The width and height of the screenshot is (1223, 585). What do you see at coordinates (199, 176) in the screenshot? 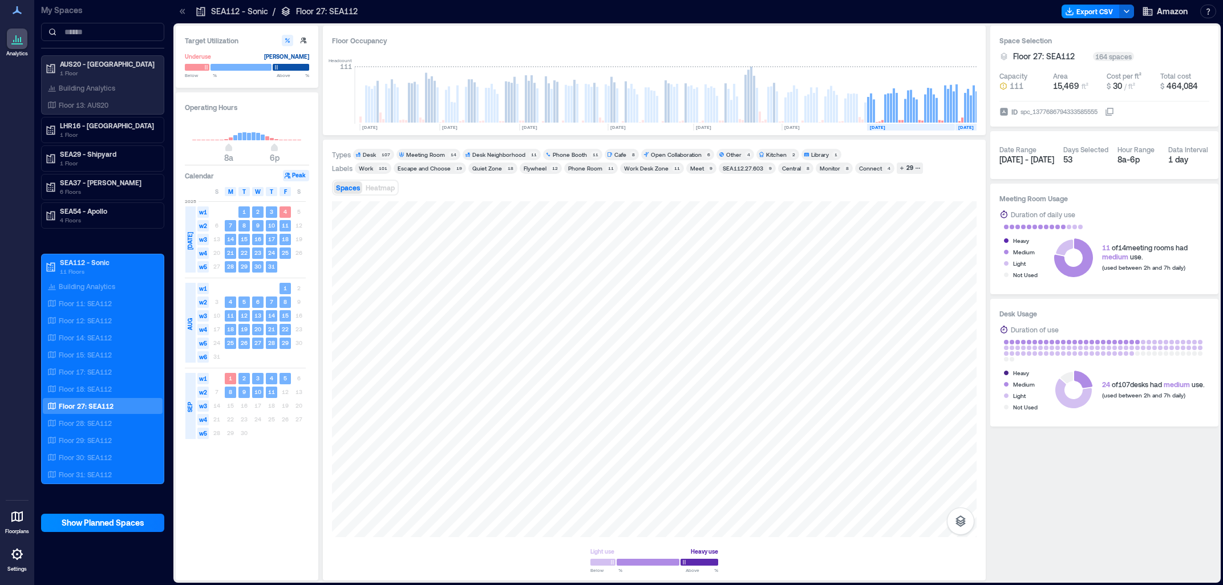
I see `h3: Calendar` at bounding box center [199, 176].